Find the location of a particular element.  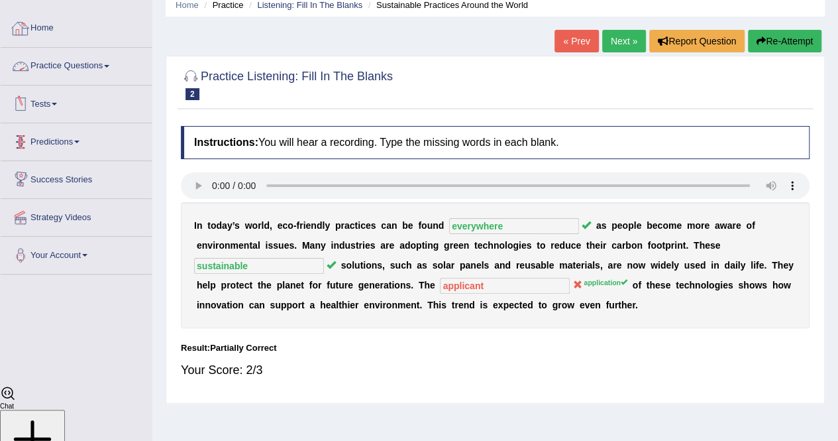

b: m is located at coordinates (235, 245).